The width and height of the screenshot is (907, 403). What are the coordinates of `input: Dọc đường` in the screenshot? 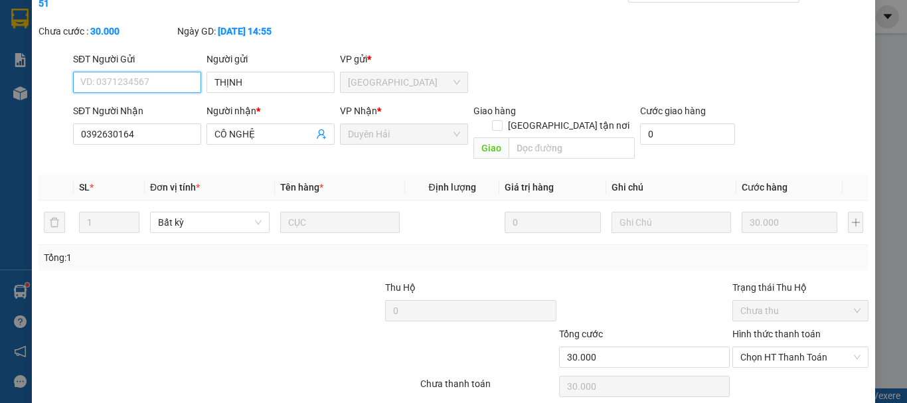 It's located at (572, 148).